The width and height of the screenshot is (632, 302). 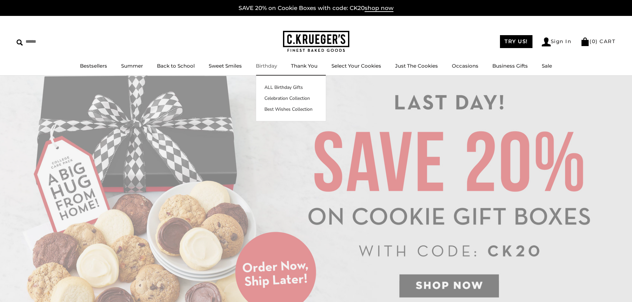 What do you see at coordinates (291, 87) in the screenshot?
I see `a: ALL Birthday Gifts` at bounding box center [291, 87].